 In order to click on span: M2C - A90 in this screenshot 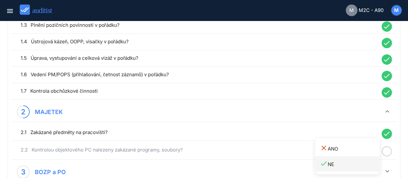, I will do `click(371, 10)`.